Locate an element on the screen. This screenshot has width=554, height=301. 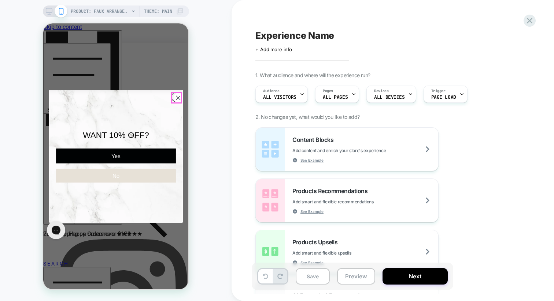
span: ALL DEVICES is located at coordinates (389, 97).